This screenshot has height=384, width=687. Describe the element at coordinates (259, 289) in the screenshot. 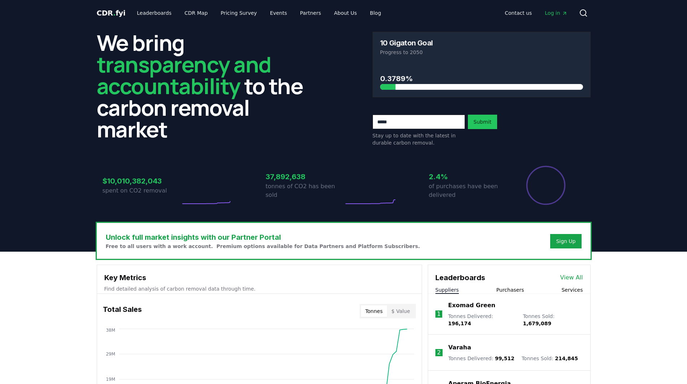

I see `p: Find detailed analysis of carbon removal data through time.` at that location.